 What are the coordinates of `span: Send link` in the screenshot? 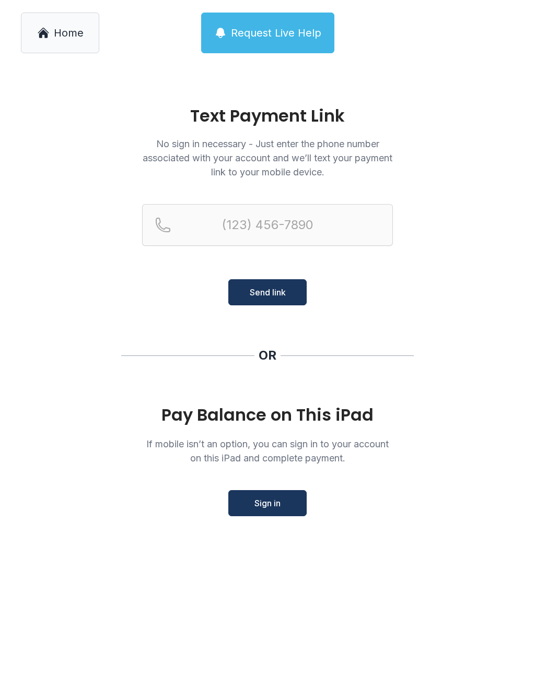 It's located at (267, 292).